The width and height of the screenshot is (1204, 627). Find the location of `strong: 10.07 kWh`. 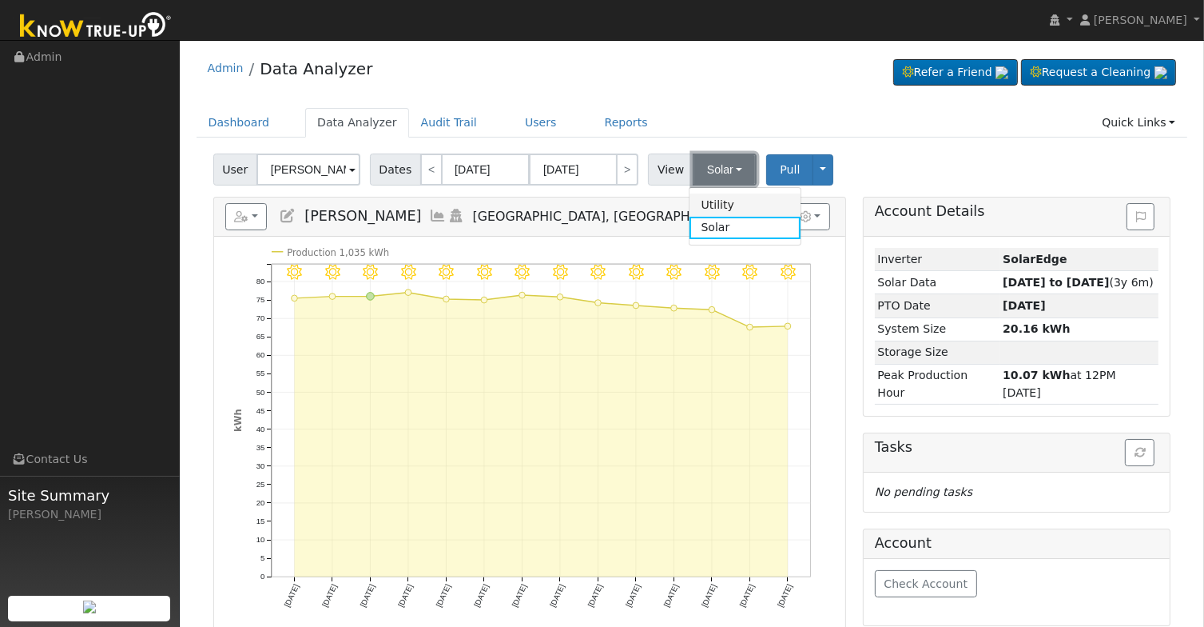

strong: 10.07 kWh is located at coordinates (1037, 375).